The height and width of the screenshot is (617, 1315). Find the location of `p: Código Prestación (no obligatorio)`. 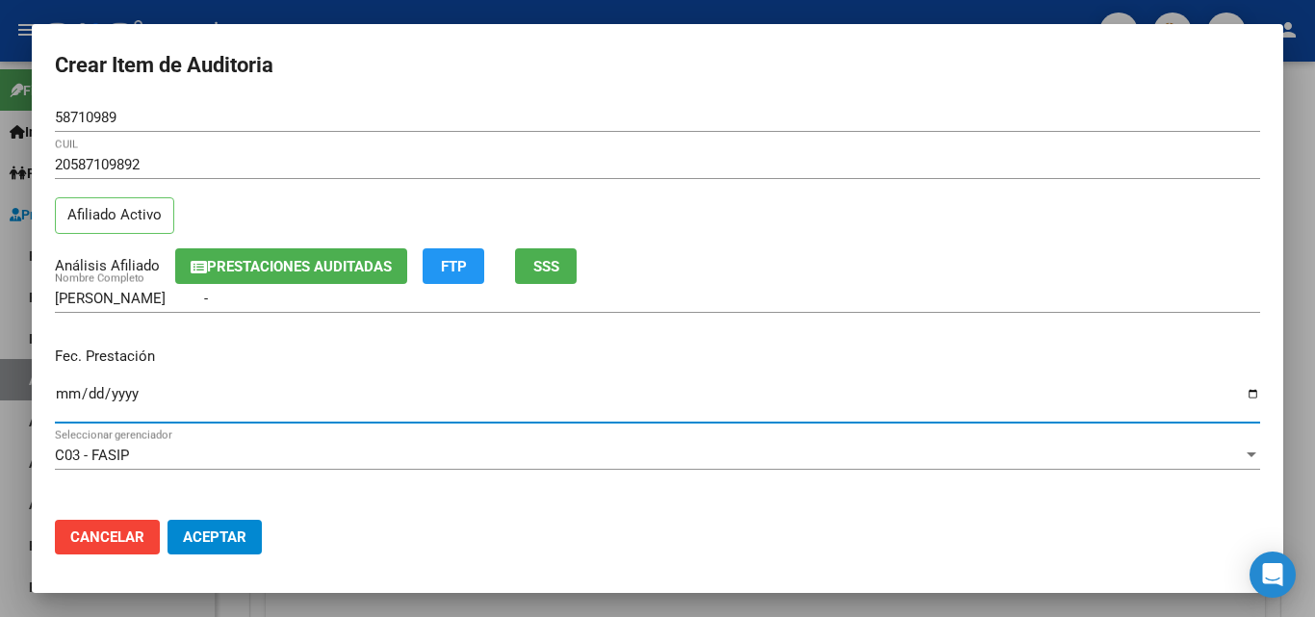

p: Código Prestación (no obligatorio) is located at coordinates (658, 512).